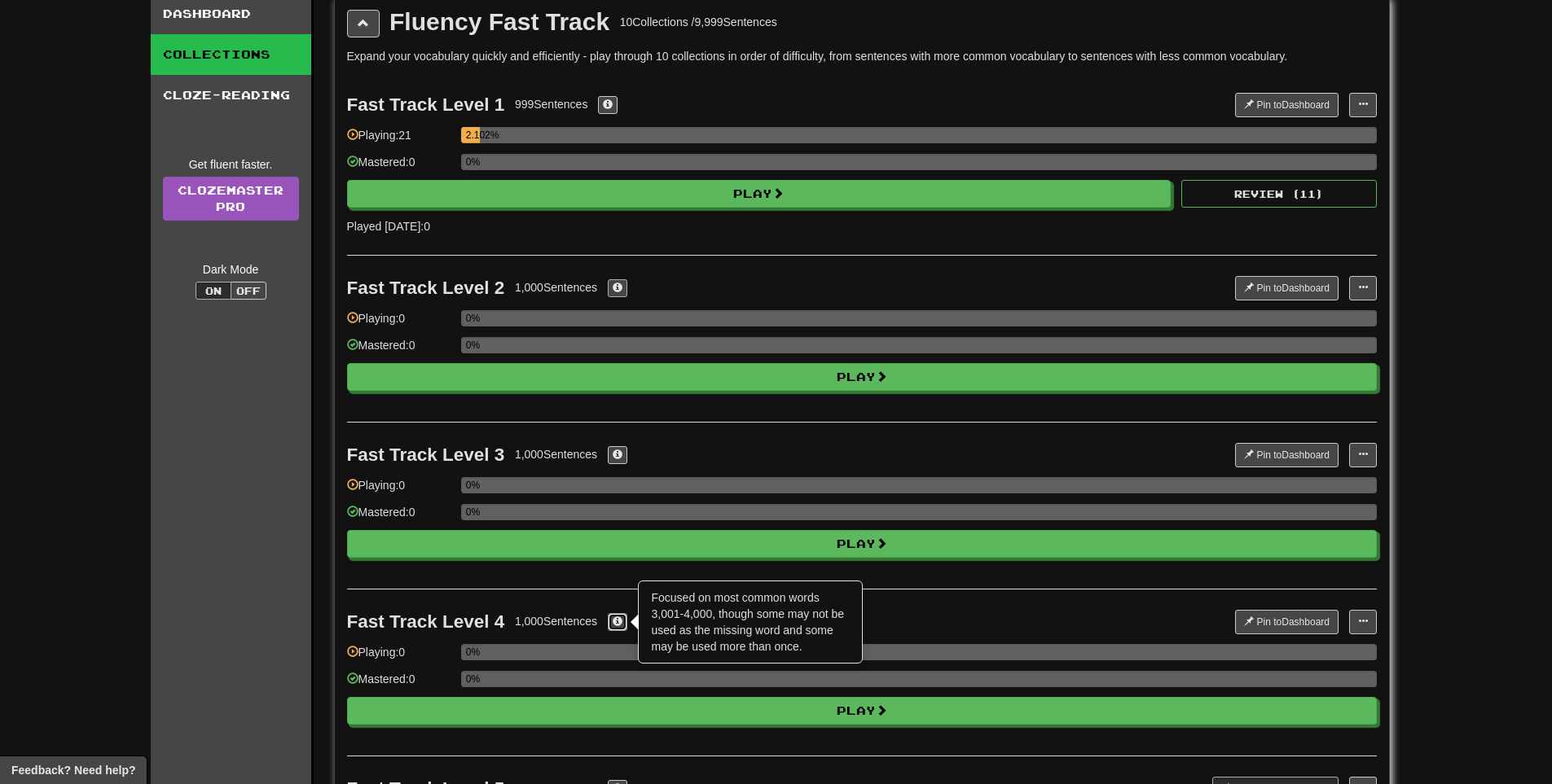 This screenshot has height=784, width=1552. I want to click on span: Open feedback widget, so click(73, 770).